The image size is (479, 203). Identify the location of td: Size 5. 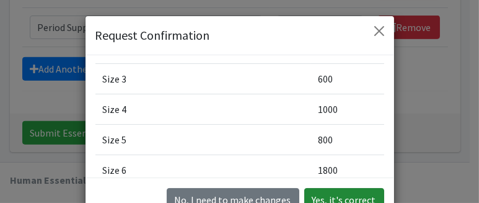
(203, 140).